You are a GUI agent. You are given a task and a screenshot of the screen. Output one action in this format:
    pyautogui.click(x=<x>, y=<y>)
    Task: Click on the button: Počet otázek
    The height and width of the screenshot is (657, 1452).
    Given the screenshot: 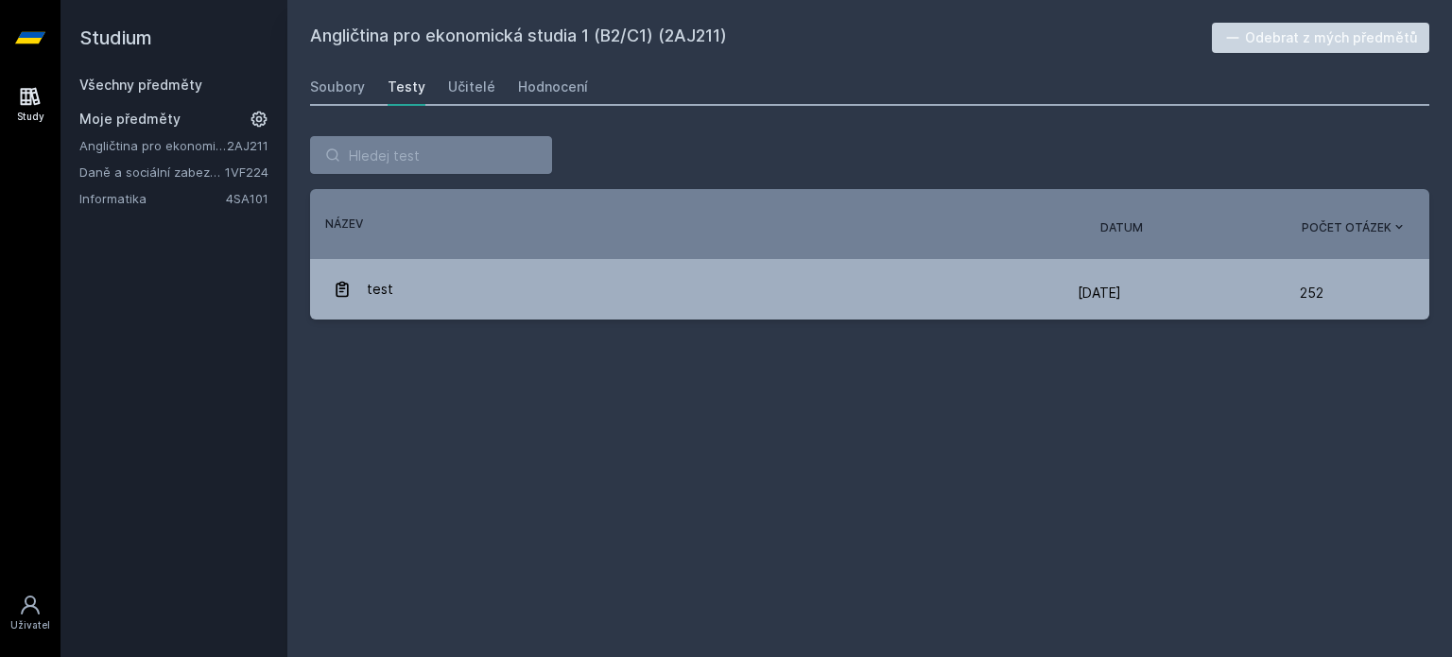 What is the action you would take?
    pyautogui.click(x=1354, y=228)
    